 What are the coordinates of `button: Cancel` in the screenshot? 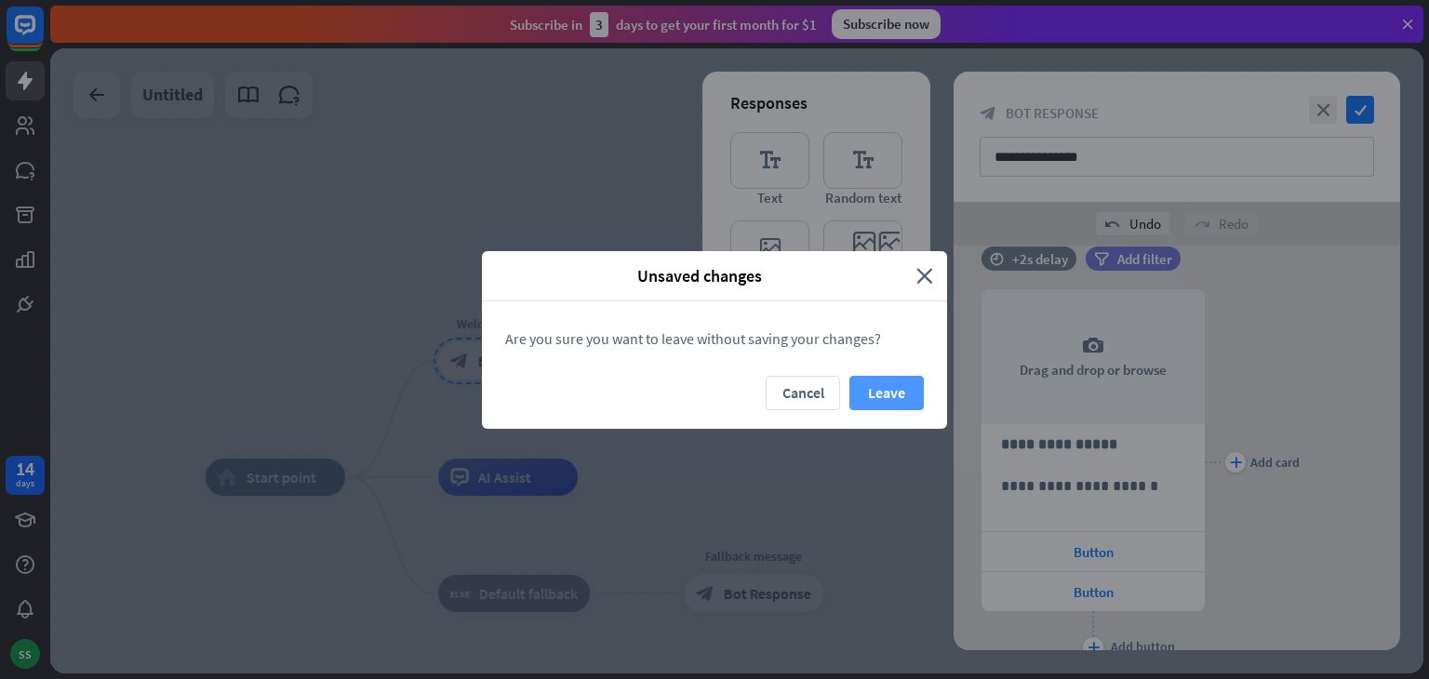 It's located at (803, 393).